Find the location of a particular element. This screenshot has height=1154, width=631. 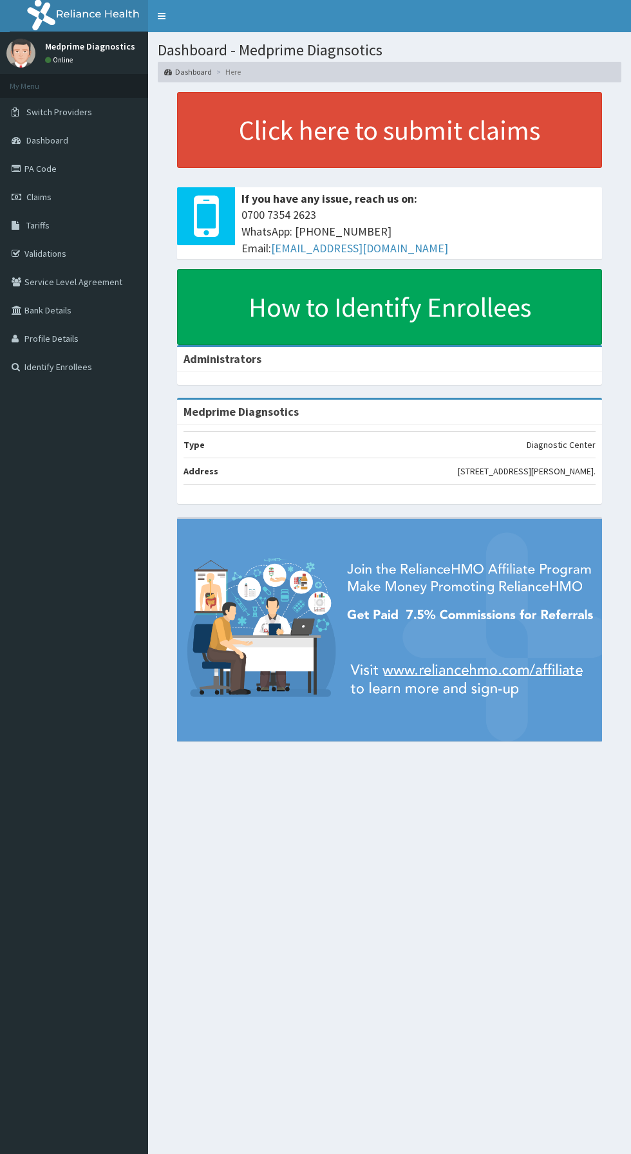

strong: Medprime Diagnsotics is located at coordinates (241, 411).